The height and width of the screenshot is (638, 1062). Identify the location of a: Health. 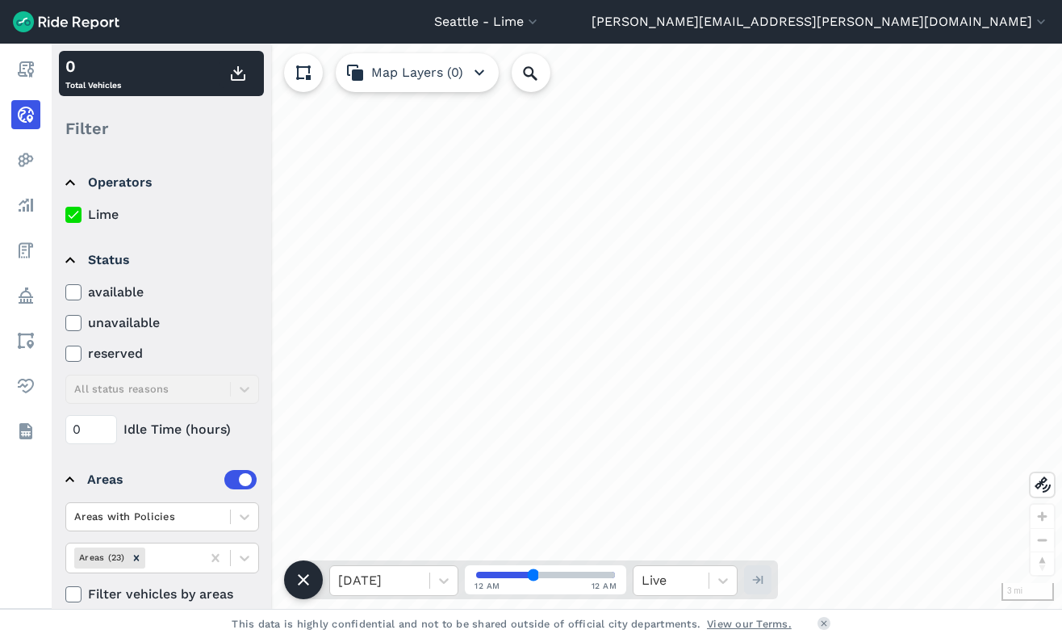
(26, 386).